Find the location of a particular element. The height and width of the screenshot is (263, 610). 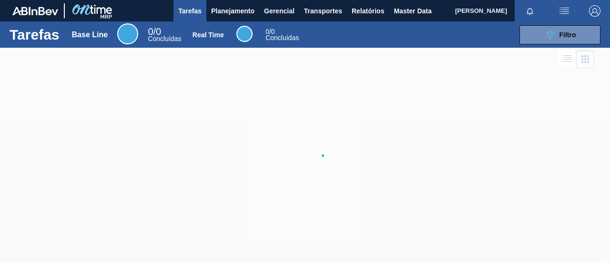

h1: Tarefas is located at coordinates (34, 34).